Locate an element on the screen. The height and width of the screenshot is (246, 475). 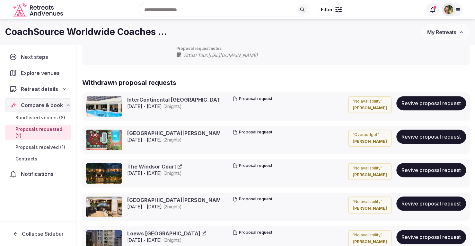
img: The Windsor Court cover photo is located at coordinates (104, 173).